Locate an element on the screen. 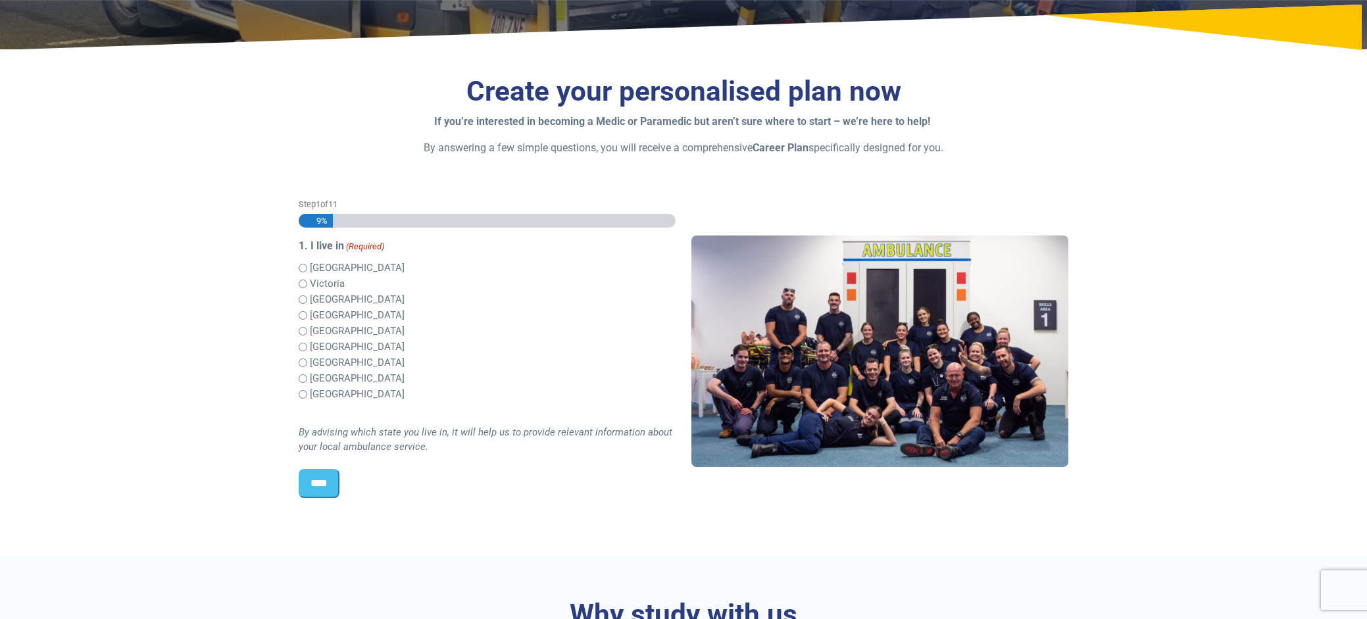 This screenshot has width=1367, height=619. span: 11 is located at coordinates (333, 204).